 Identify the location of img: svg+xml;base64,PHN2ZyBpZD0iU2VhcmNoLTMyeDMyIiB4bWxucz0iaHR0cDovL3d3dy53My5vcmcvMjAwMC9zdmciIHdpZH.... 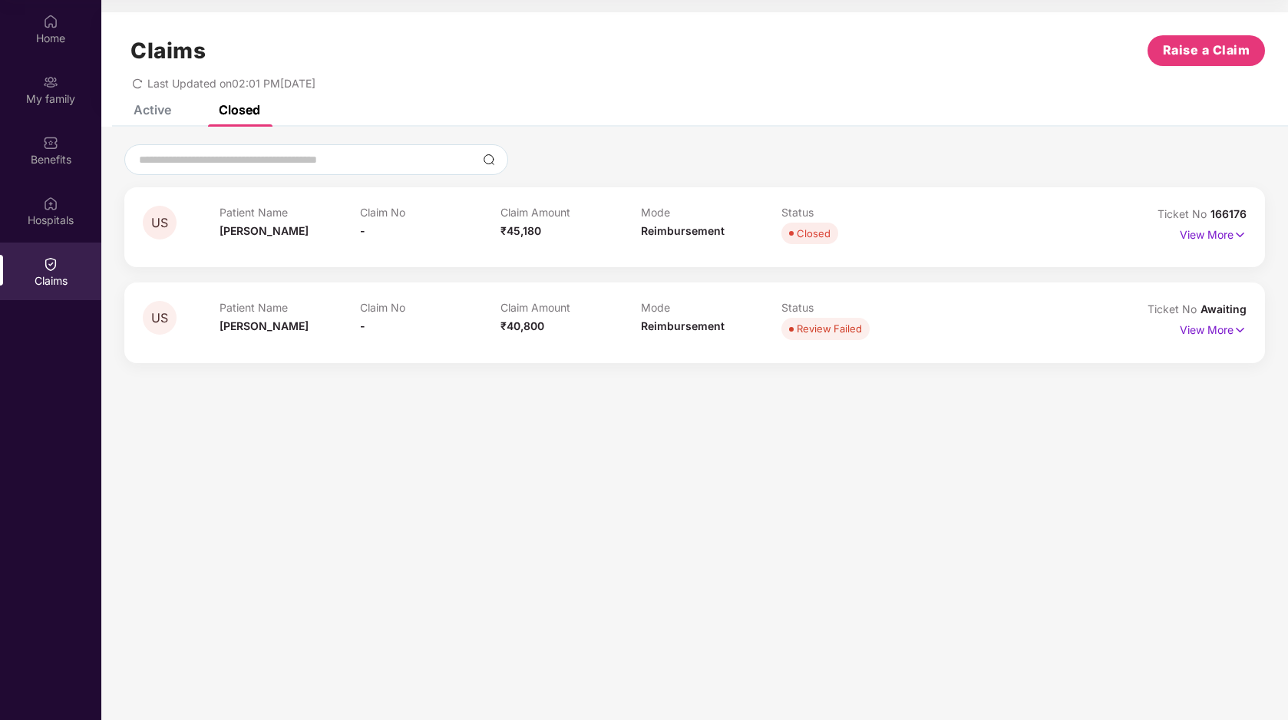
(489, 160).